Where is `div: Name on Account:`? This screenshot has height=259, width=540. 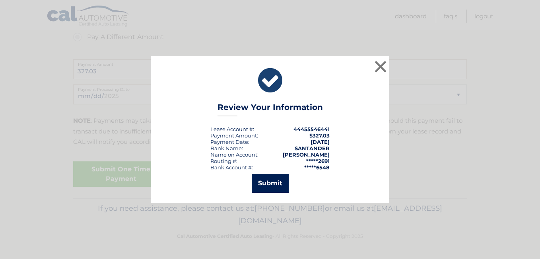 div: Name on Account: is located at coordinates (234, 154).